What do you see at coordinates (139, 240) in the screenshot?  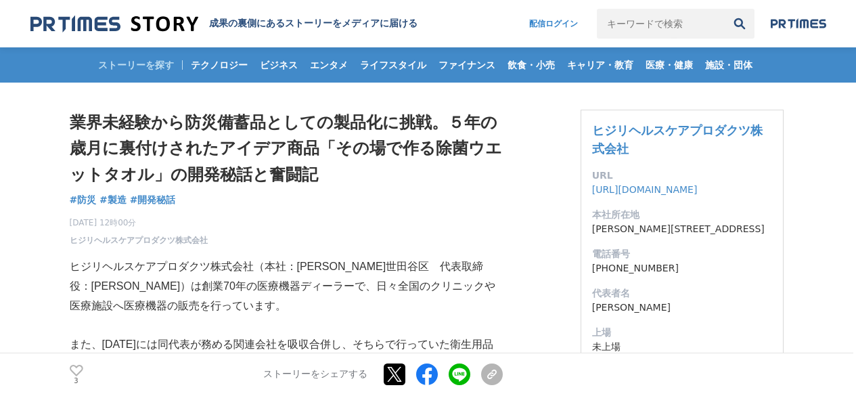 I see `span: ヒジリヘルスケアプロダクツ株式会社` at bounding box center [139, 240].